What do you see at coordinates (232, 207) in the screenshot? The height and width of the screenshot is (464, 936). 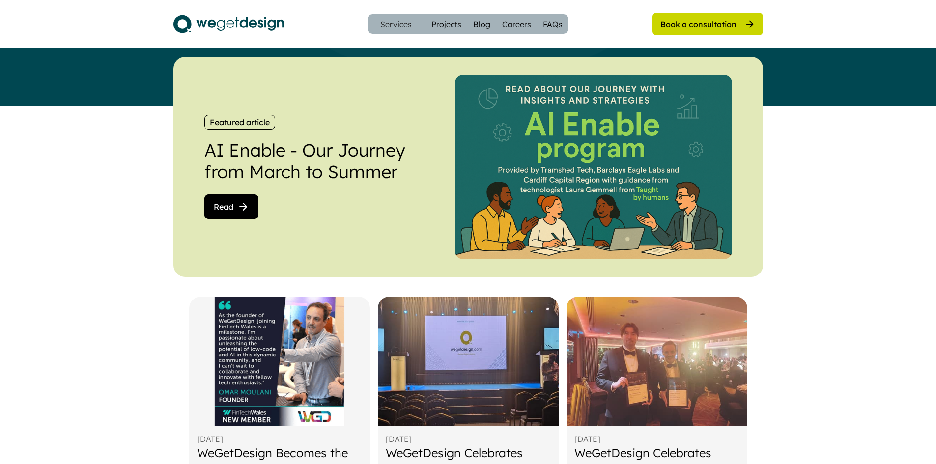 I see `button: Read` at bounding box center [232, 207].